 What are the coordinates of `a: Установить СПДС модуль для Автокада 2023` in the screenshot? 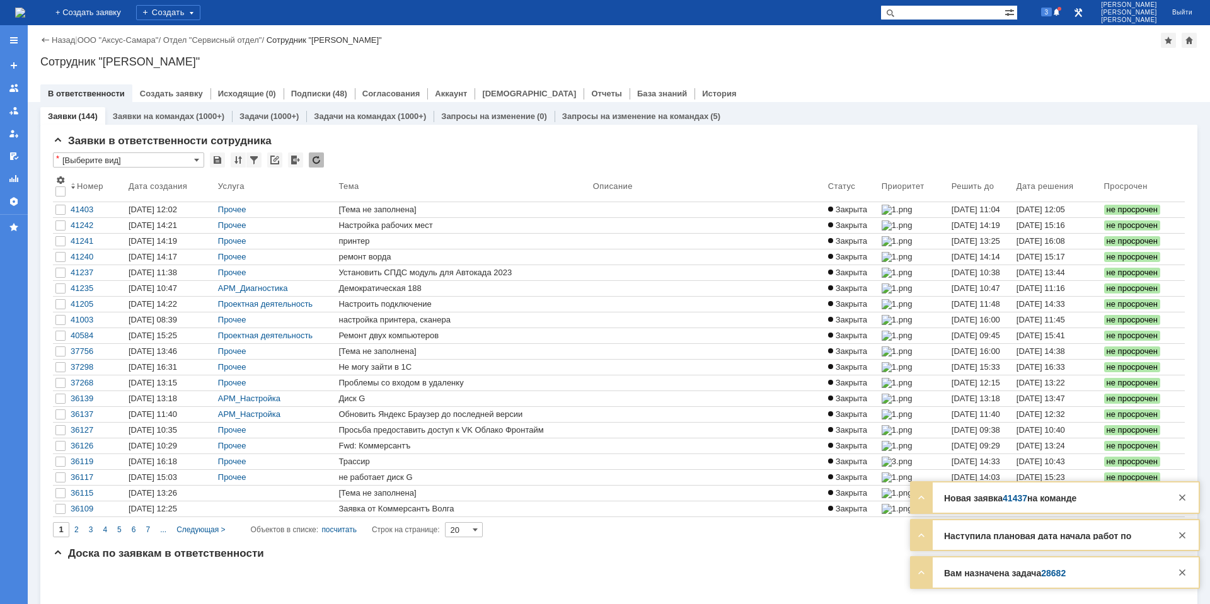 It's located at (463, 273).